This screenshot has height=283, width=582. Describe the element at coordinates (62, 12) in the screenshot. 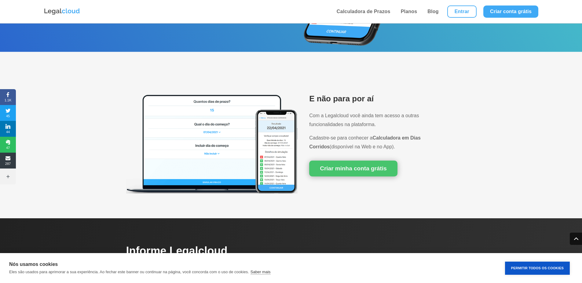

I see `img: Logo da Legalcloud` at that location.